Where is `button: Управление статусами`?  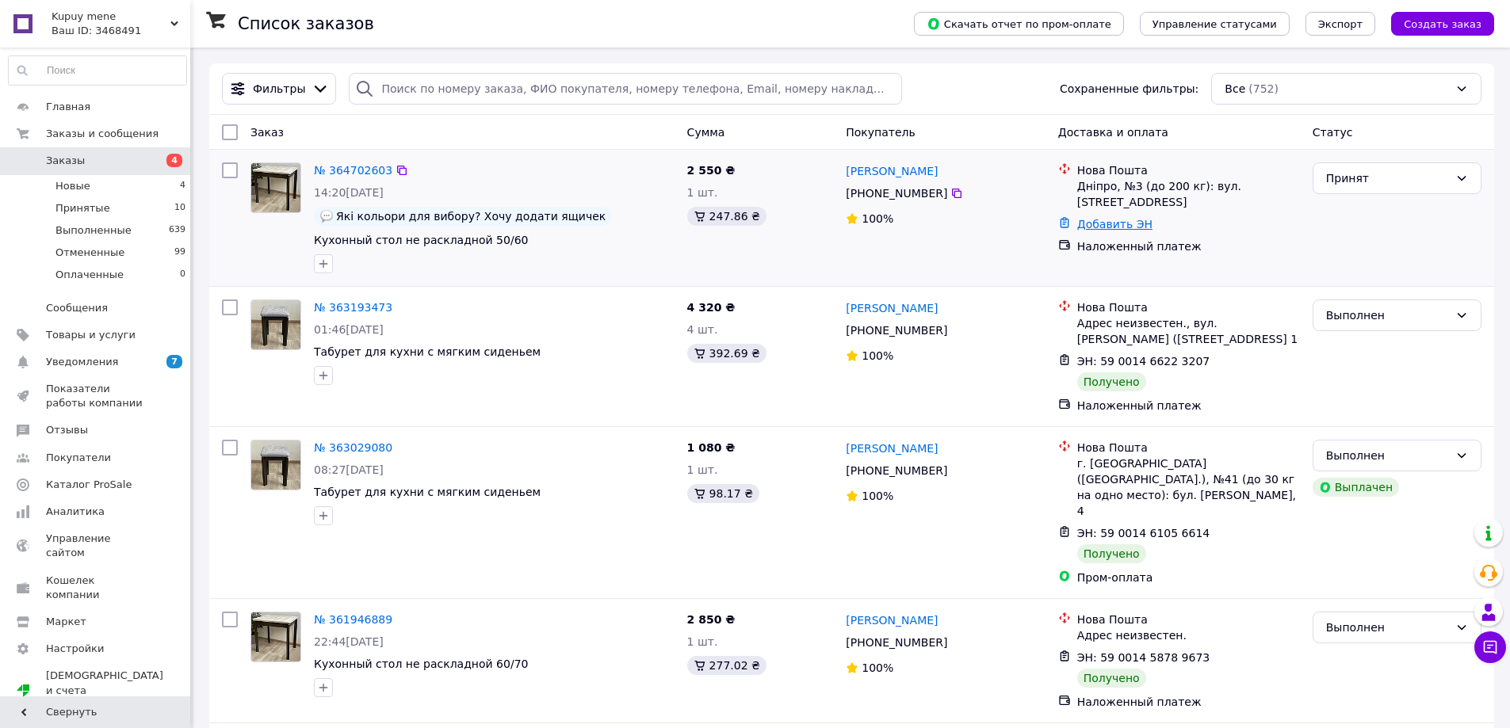
button: Управление статусами is located at coordinates (1214, 24).